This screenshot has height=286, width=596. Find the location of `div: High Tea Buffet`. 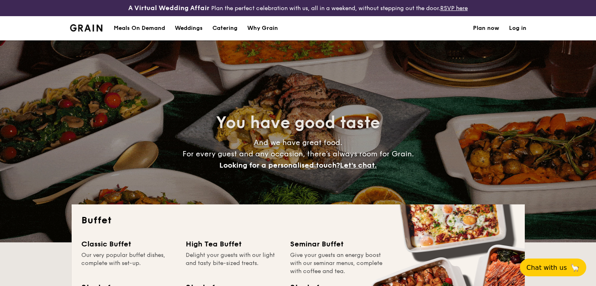

div: High Tea Buffet is located at coordinates (233, 244).